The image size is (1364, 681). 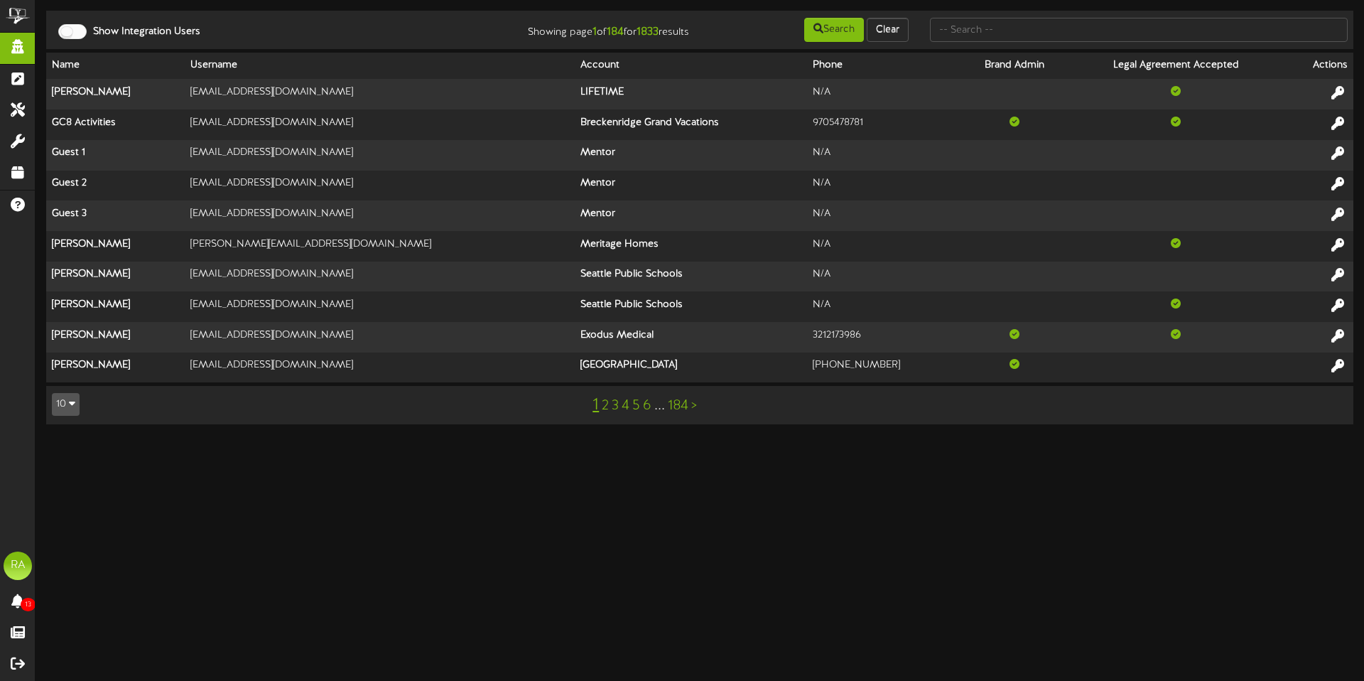 What do you see at coordinates (379, 65) in the screenshot?
I see `th: Username` at bounding box center [379, 65].